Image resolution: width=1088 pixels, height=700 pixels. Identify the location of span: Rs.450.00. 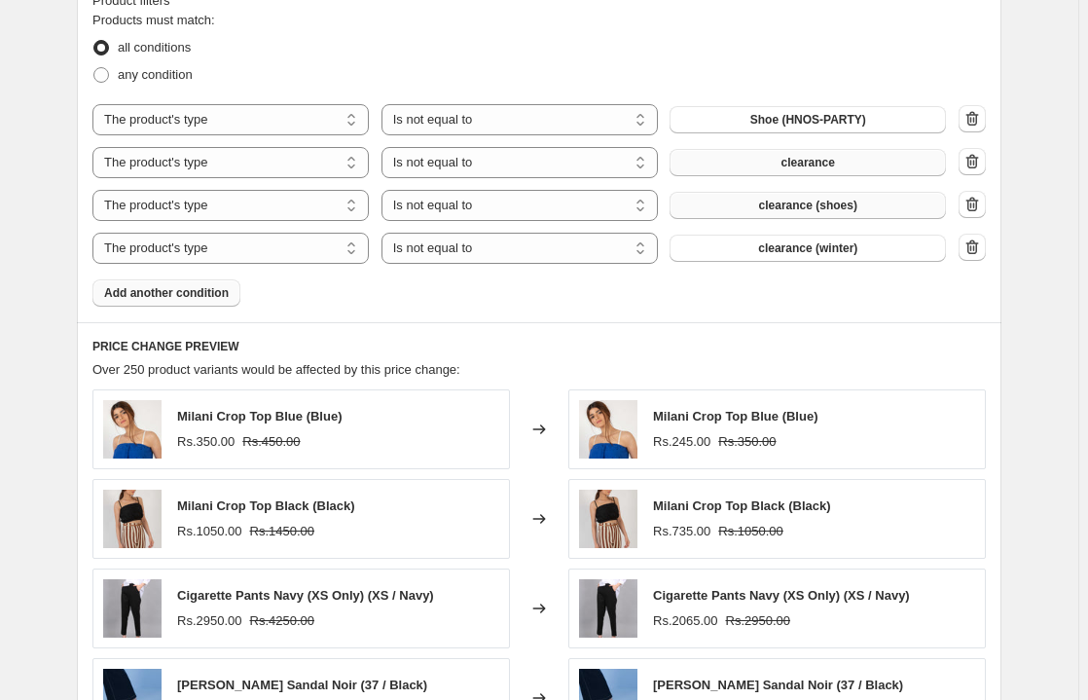
(271, 441).